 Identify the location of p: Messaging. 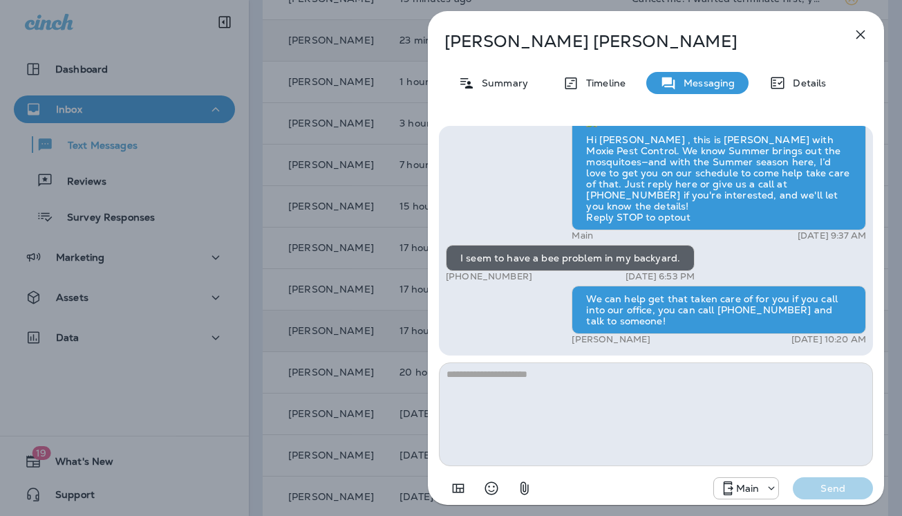
(706, 83).